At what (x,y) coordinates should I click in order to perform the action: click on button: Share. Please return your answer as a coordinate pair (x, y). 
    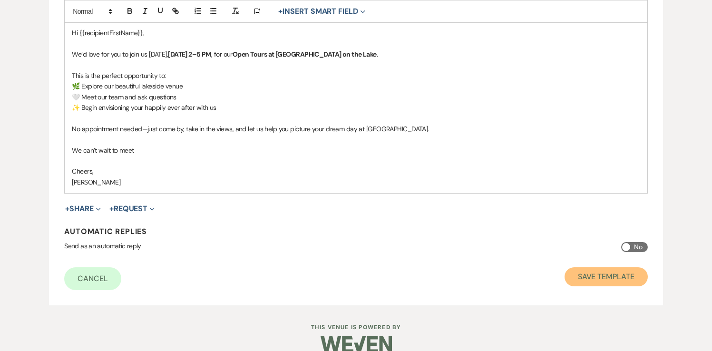
    Looking at the image, I should click on (83, 209).